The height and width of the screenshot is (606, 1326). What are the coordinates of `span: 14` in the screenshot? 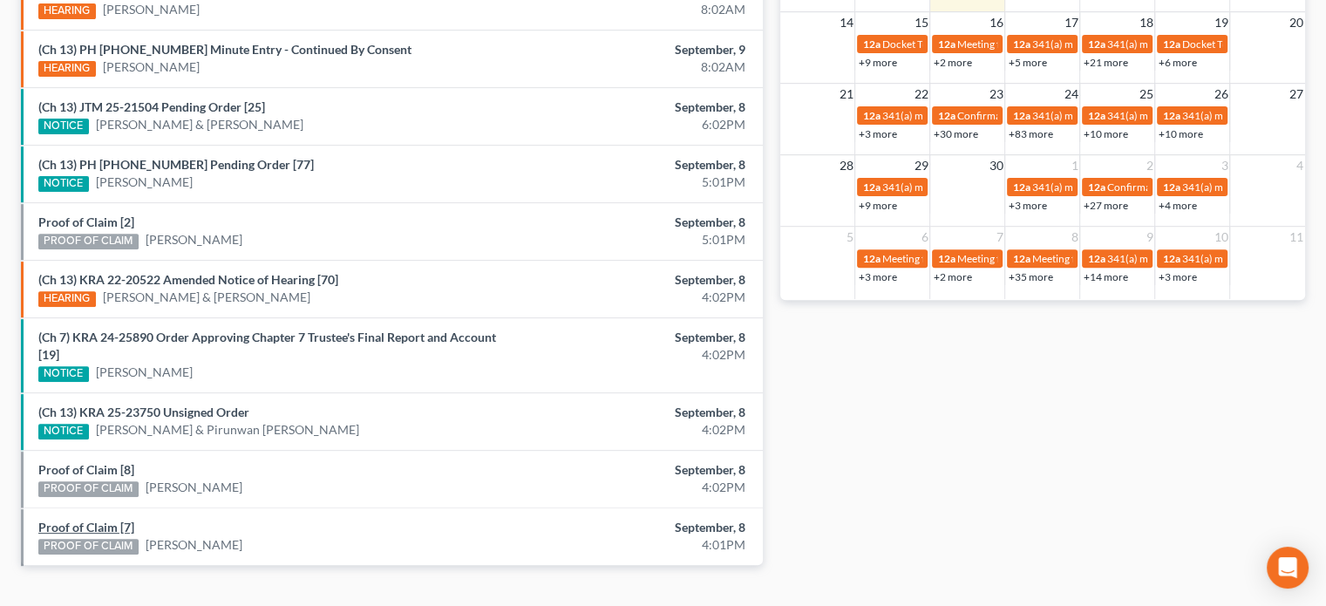 It's located at (846, 23).